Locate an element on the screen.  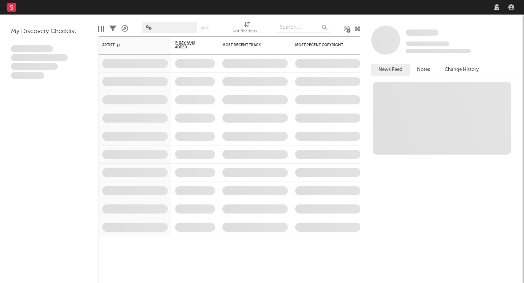
span: Aliquam viverra is located at coordinates (28, 76).